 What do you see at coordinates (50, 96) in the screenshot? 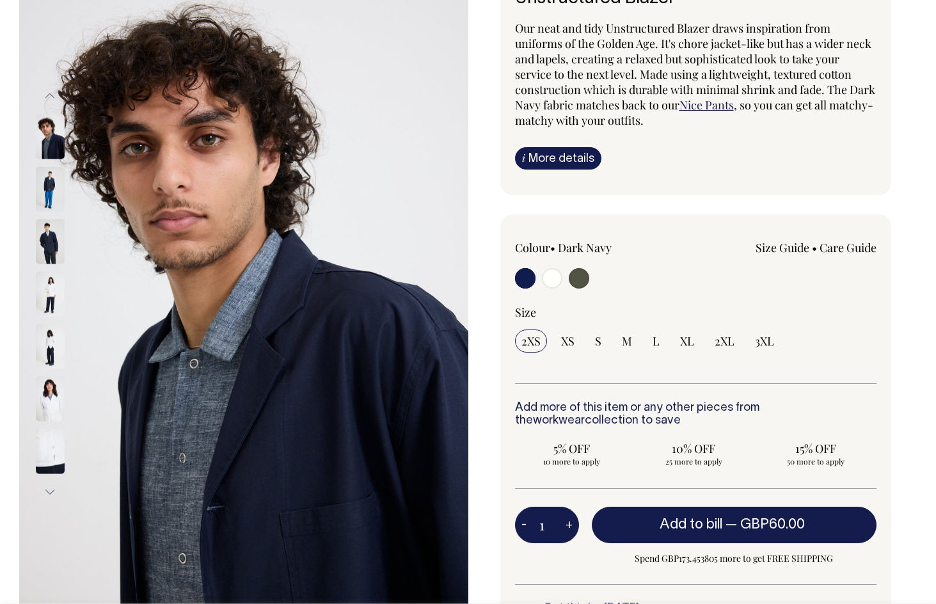
I see `button: Previous` at bounding box center [50, 96].